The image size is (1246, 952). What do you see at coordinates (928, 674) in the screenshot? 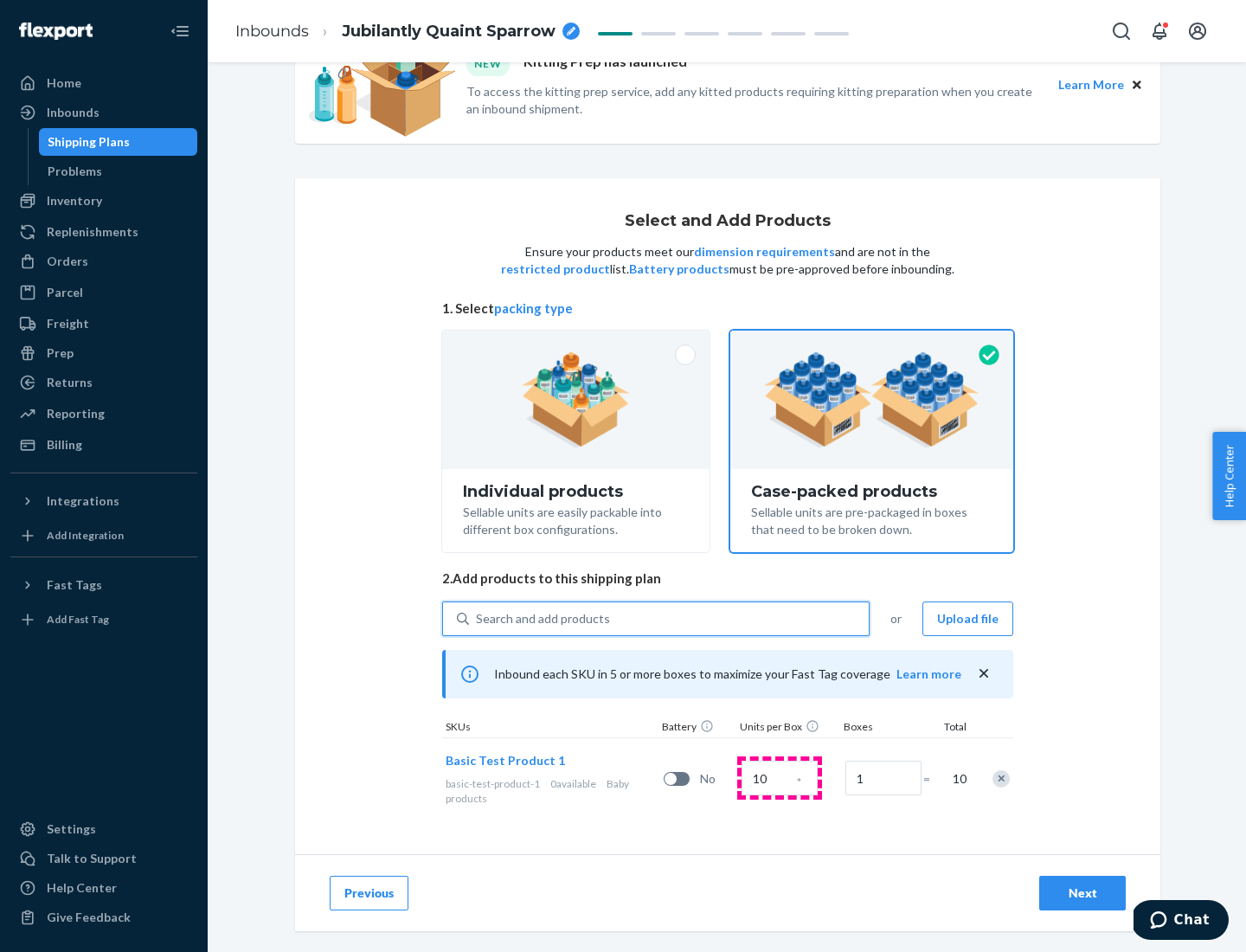
I see `button: Learn more` at bounding box center [928, 674].